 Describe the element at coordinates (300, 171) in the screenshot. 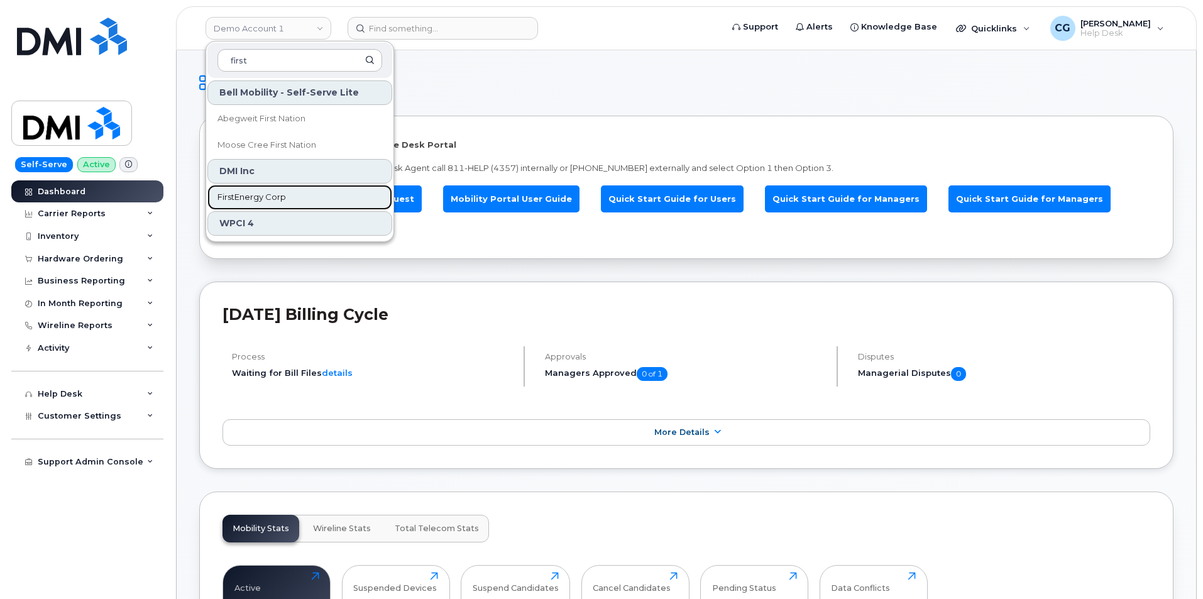

I see `div: DMI Inc` at that location.